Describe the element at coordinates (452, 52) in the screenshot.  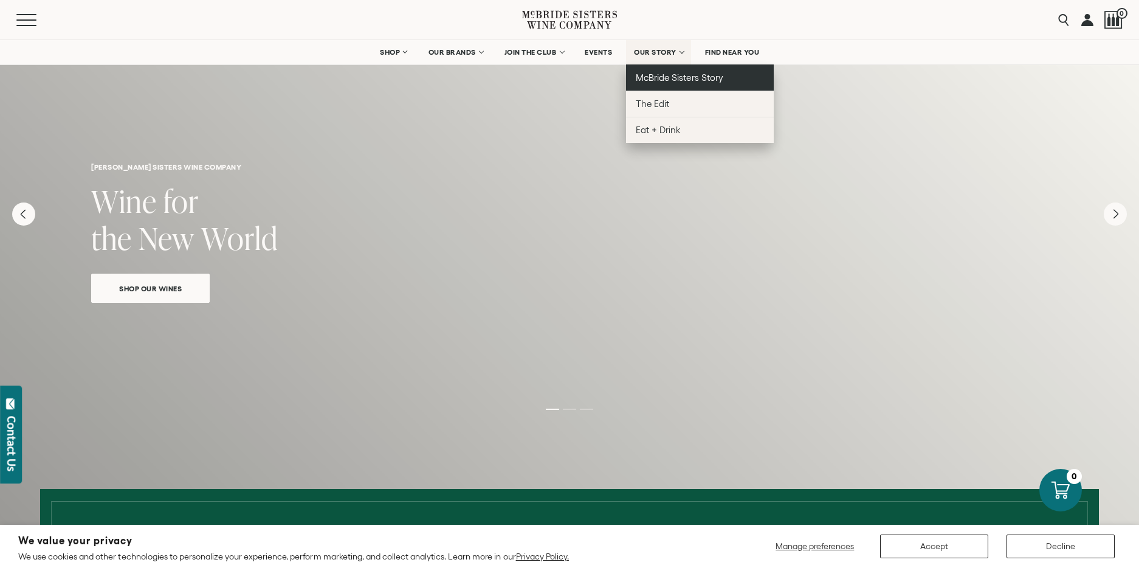
I see `span: OUR BRANDS` at that location.